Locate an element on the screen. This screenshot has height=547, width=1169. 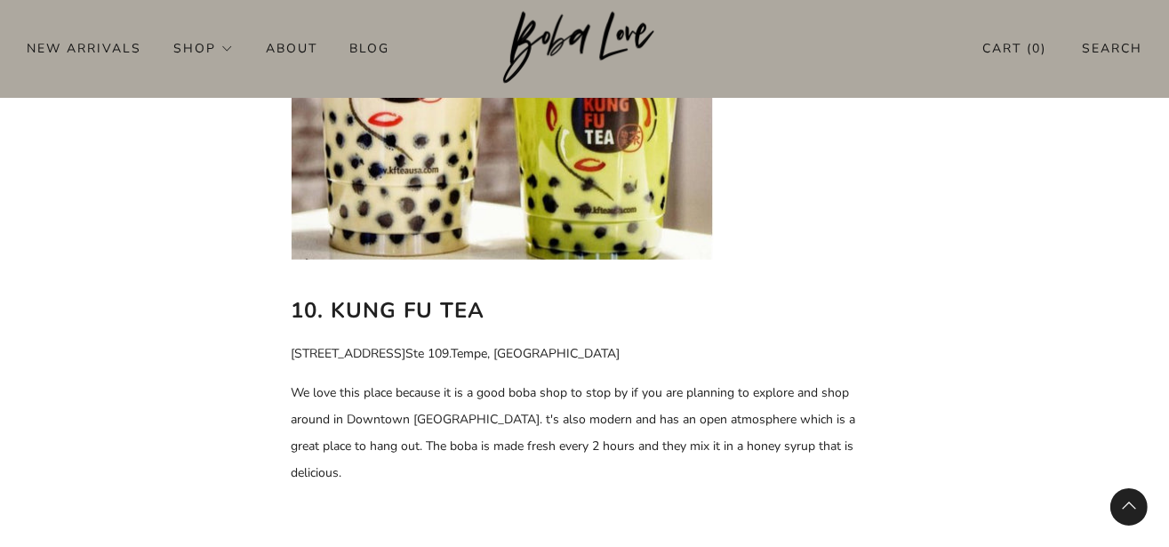
a: About is located at coordinates (292, 48).